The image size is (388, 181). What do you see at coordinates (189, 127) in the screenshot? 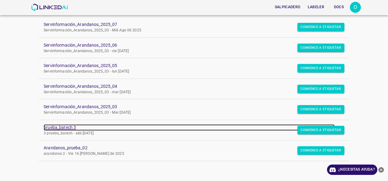
I see `a: prueba_batech 3` at bounding box center [189, 127].